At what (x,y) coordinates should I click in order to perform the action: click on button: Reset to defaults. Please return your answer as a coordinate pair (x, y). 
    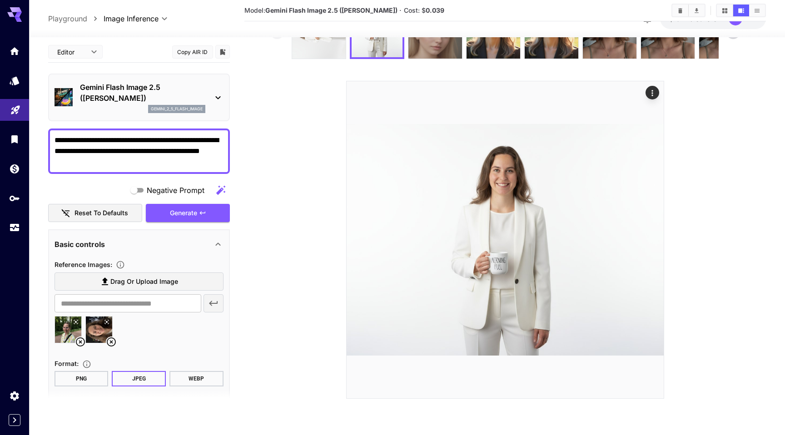
    Looking at the image, I should click on (95, 212).